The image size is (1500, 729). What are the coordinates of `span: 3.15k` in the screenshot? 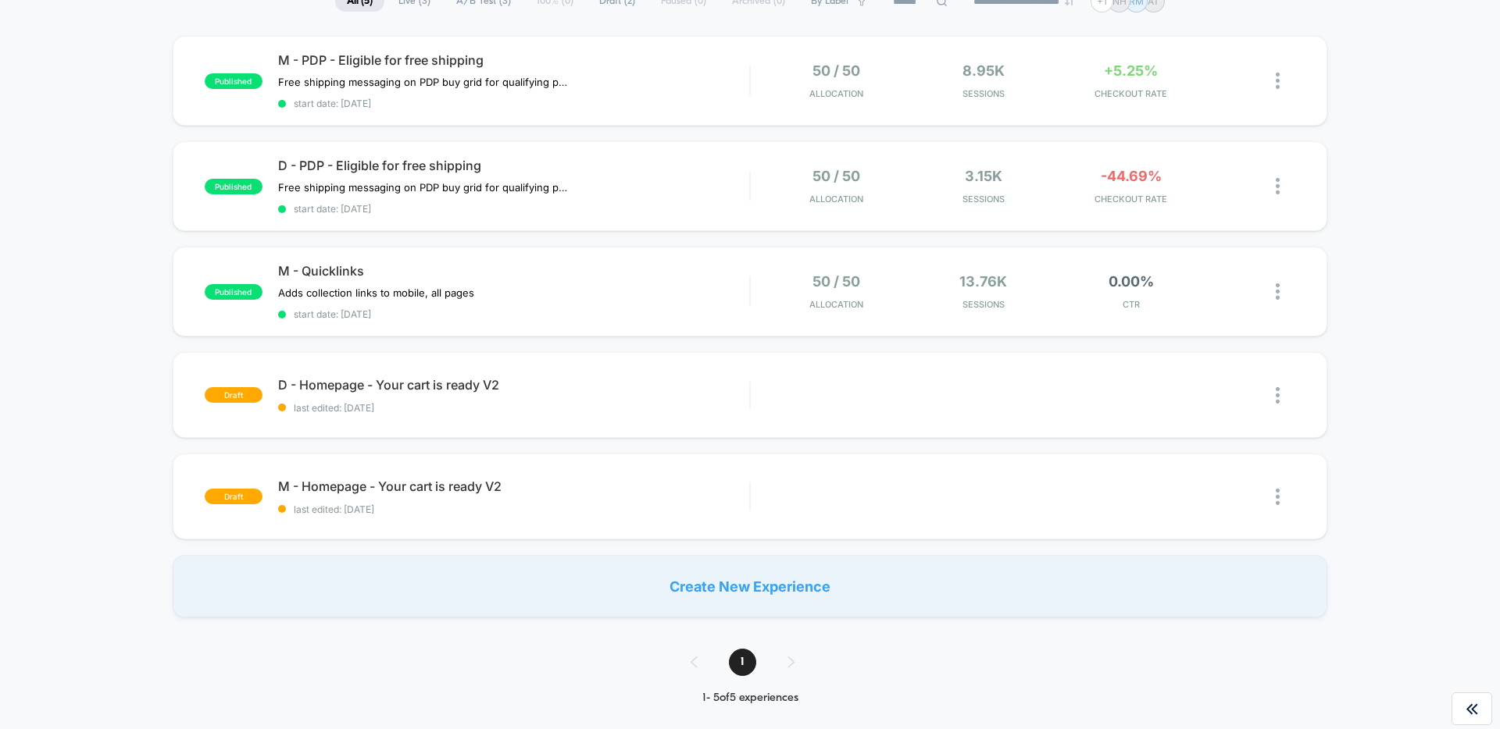 It's located at (983, 176).